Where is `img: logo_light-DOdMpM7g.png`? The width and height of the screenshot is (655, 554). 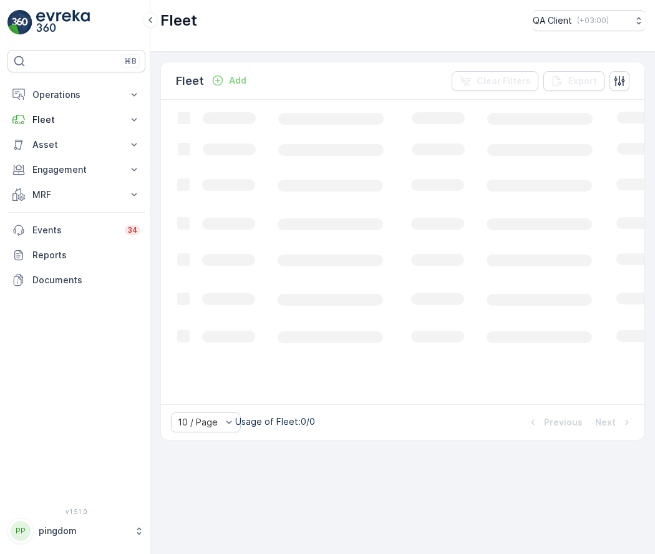
img: logo_light-DOdMpM7g.png is located at coordinates (63, 22).